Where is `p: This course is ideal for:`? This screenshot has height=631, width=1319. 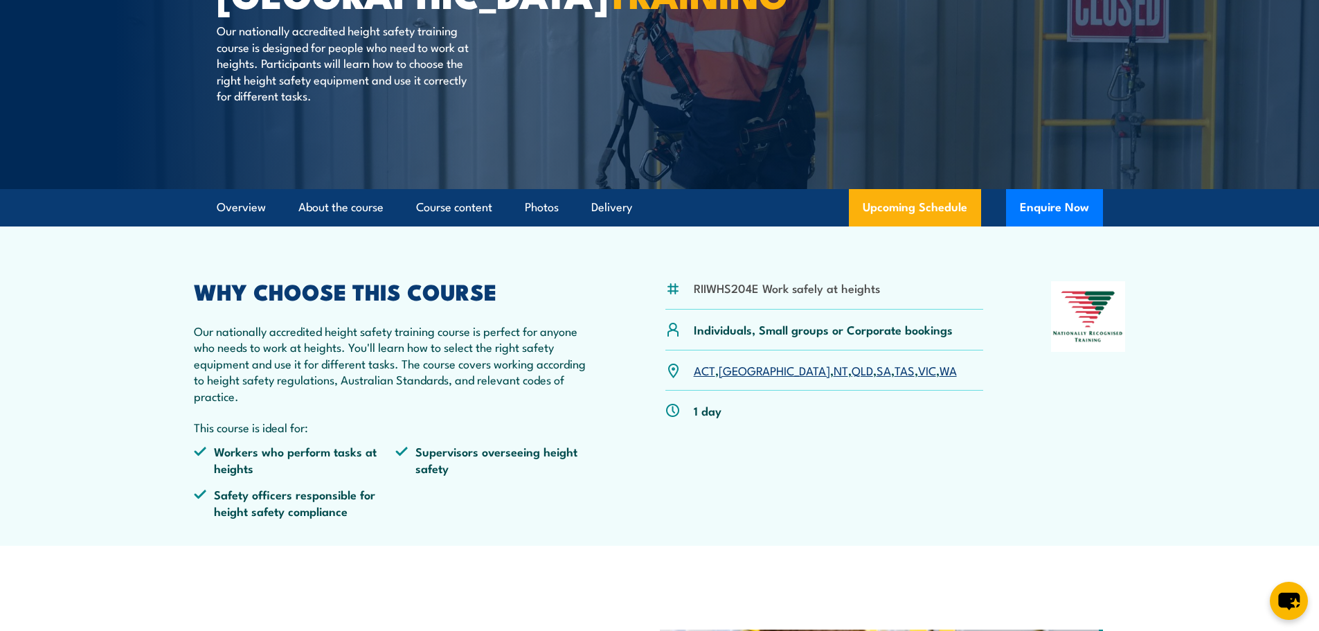 p: This course is ideal for: is located at coordinates (396, 426).